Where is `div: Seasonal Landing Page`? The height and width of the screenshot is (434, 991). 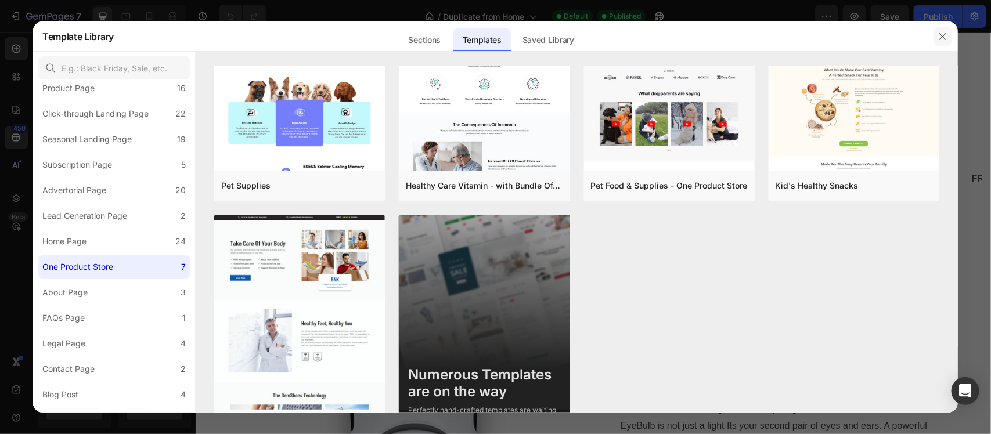 div: Seasonal Landing Page is located at coordinates (87, 139).